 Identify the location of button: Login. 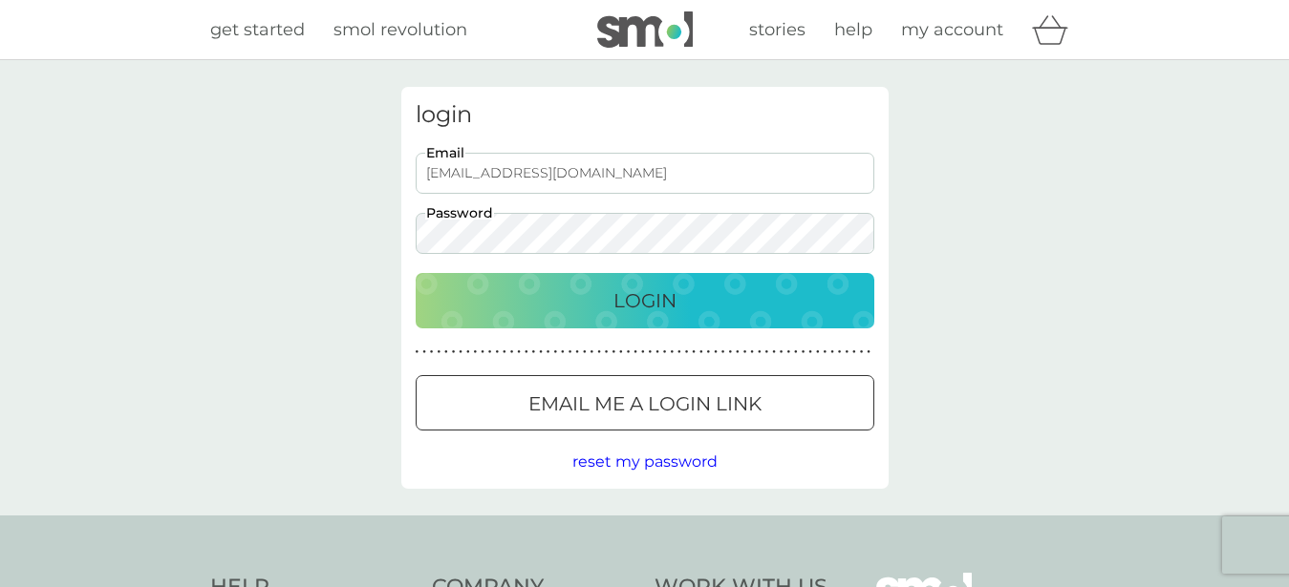
(645, 301).